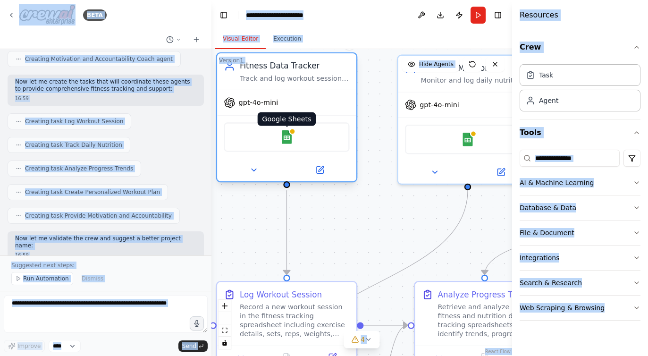 The height and width of the screenshot is (356, 648). What do you see at coordinates (224, 15) in the screenshot?
I see `button: Hide left sidebar` at bounding box center [224, 15].